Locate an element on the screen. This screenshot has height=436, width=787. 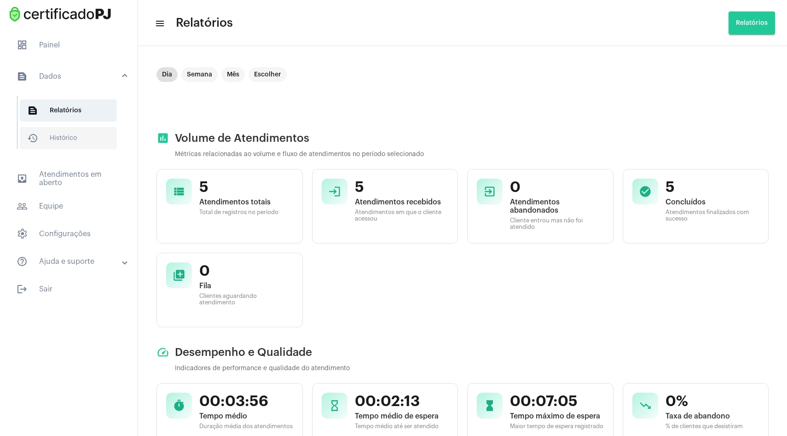
span: Tempo médio is located at coordinates (246, 416).